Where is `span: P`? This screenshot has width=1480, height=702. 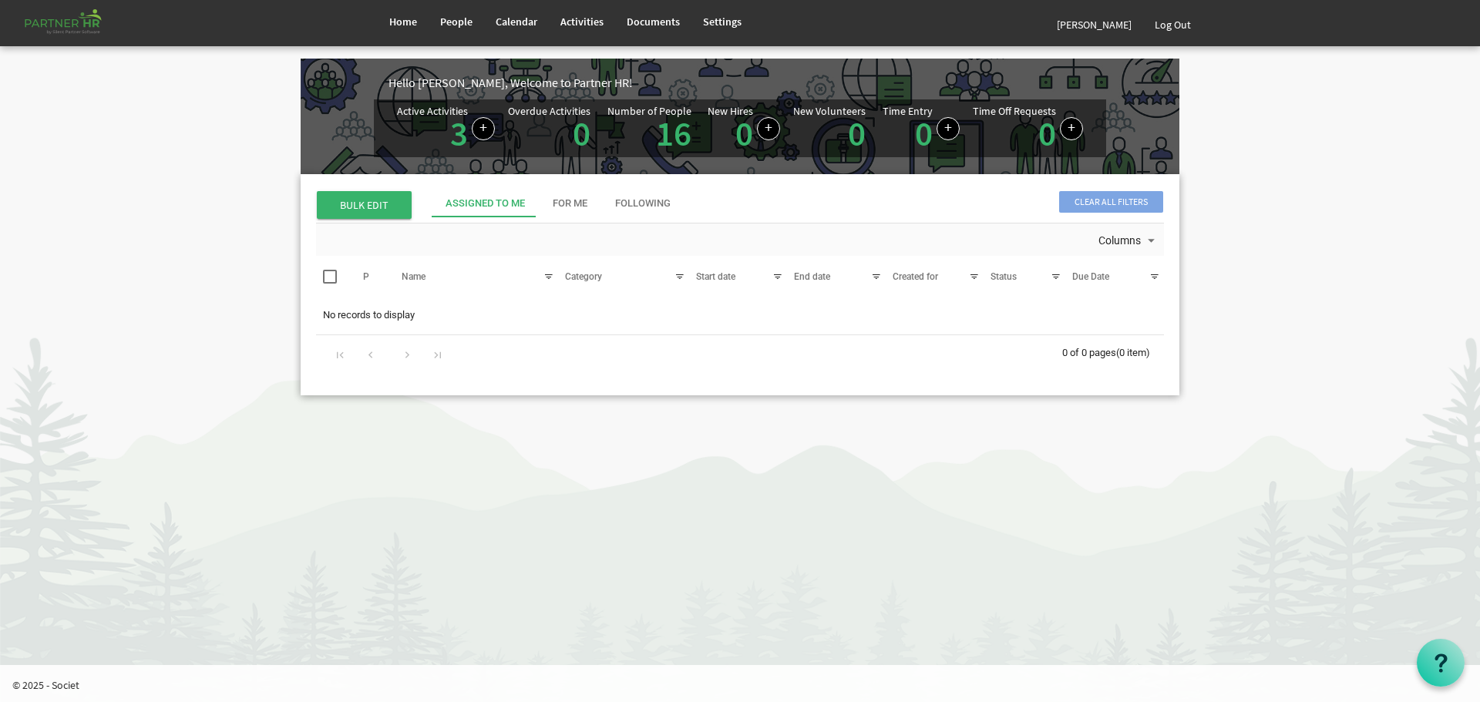
span: P is located at coordinates (366, 277).